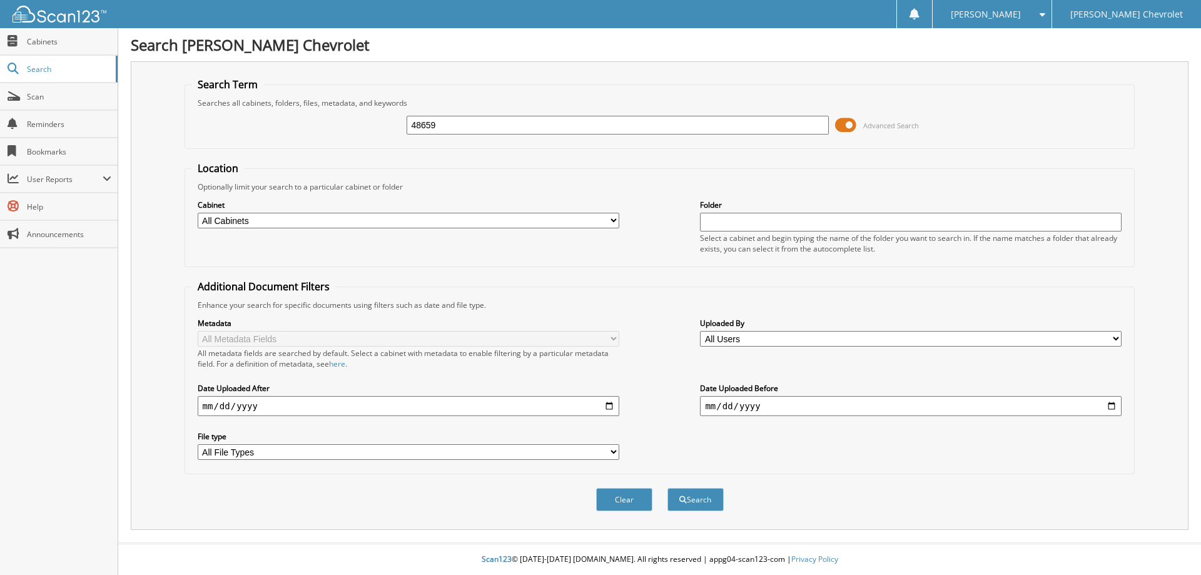 The height and width of the screenshot is (575, 1201). I want to click on a: Privacy Policy, so click(814, 558).